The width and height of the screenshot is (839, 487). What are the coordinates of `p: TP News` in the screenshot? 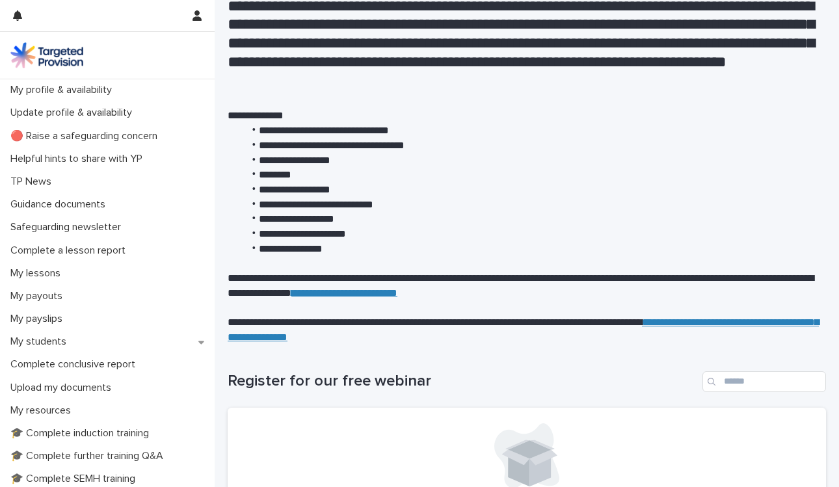 It's located at (33, 181).